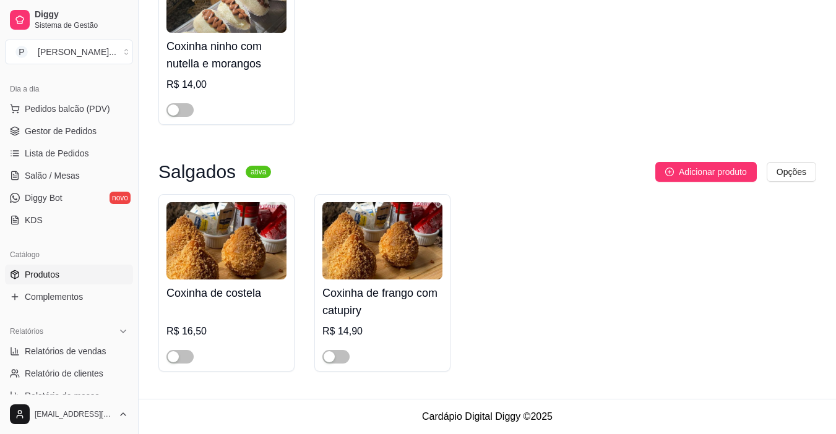 This screenshot has height=434, width=836. I want to click on a: DiggySistema de Gestão, so click(69, 20).